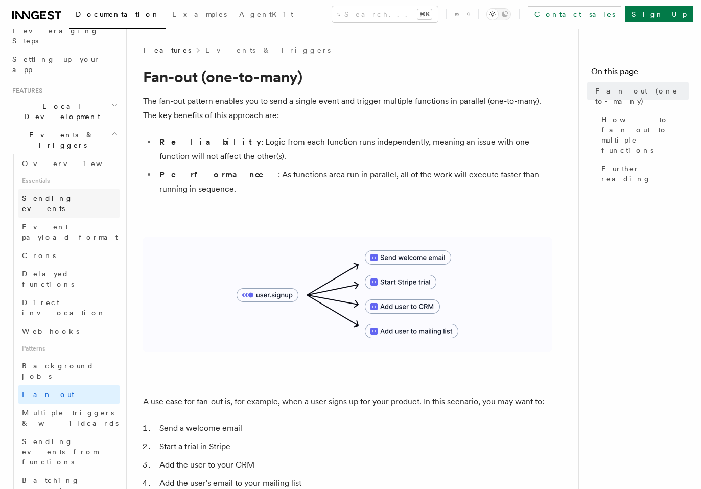  What do you see at coordinates (354, 465) in the screenshot?
I see `li: Add the user to your CRM` at bounding box center [354, 465].